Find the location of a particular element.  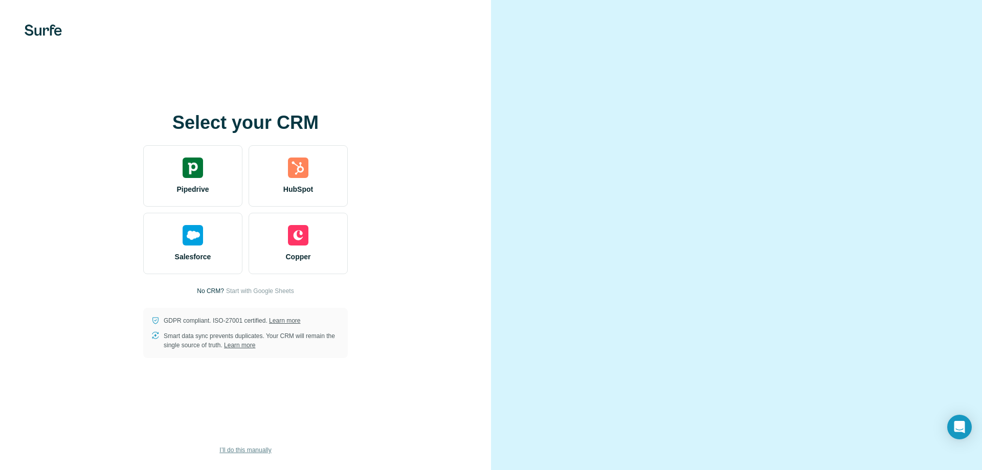

img: Surfe's logo is located at coordinates (43, 30).